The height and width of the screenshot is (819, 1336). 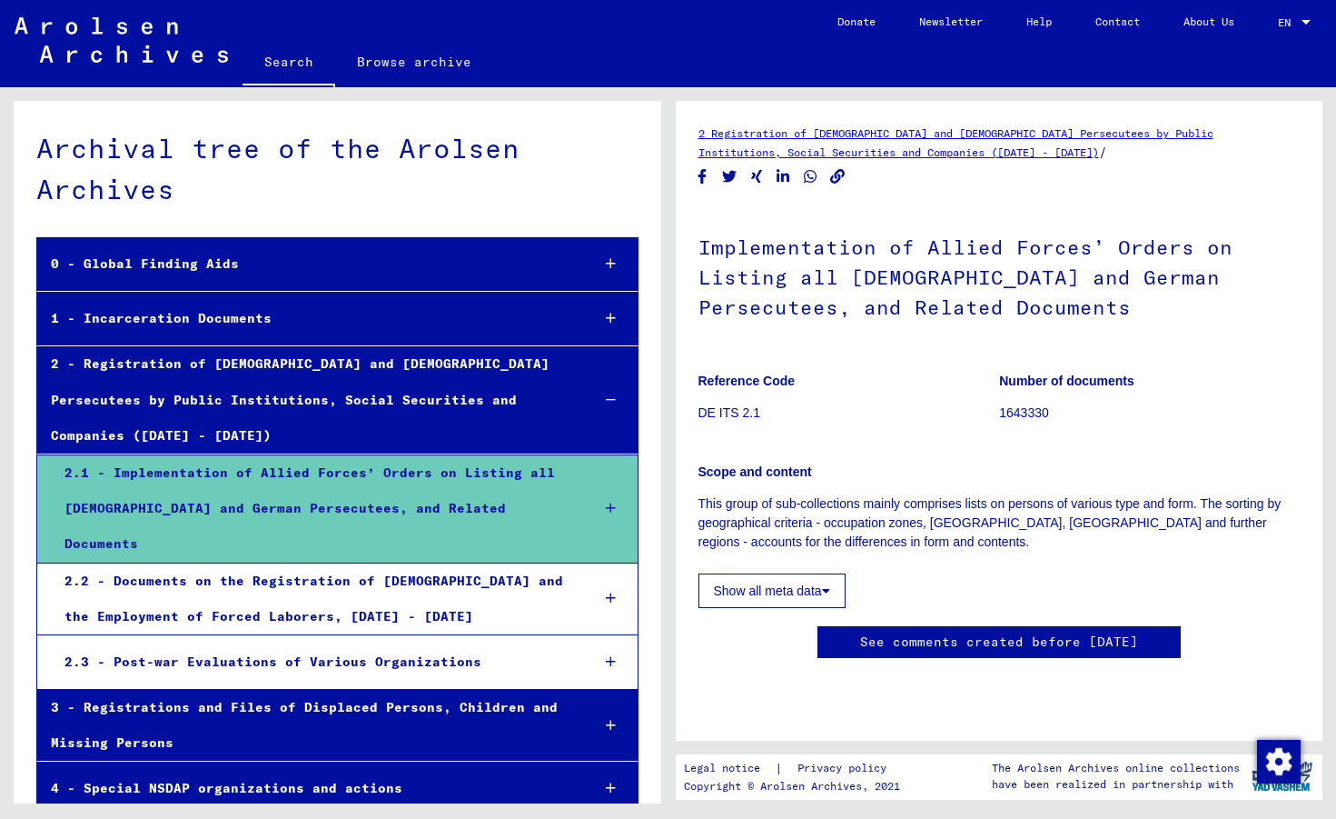 What do you see at coordinates (414, 62) in the screenshot?
I see `a: Browse archive` at bounding box center [414, 62].